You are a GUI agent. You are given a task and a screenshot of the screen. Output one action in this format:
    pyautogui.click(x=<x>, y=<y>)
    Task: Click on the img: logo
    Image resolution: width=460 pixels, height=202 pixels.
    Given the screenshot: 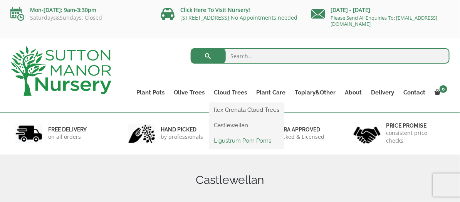 What is the action you would take?
    pyautogui.click(x=61, y=71)
    